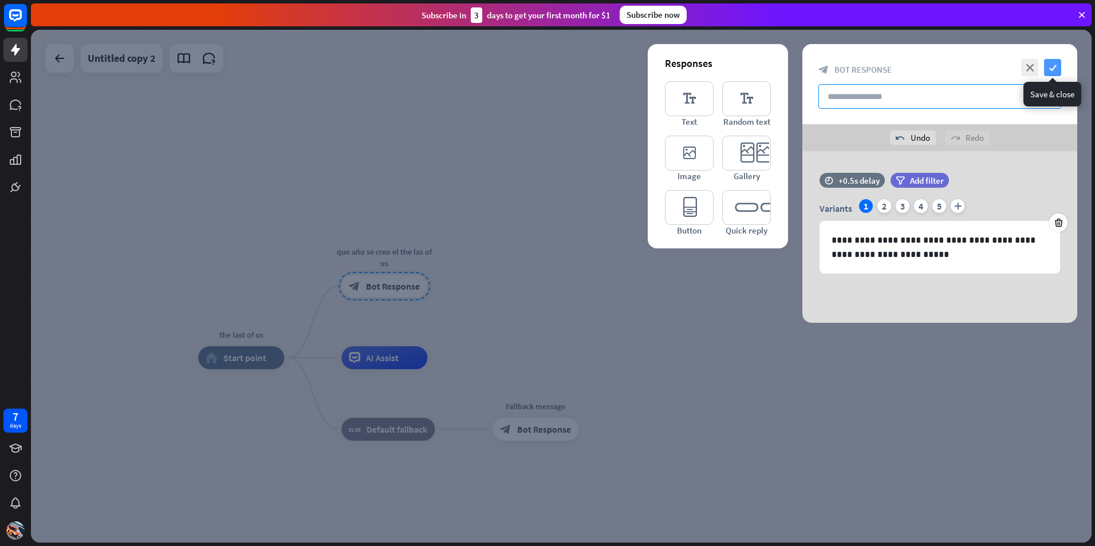 The height and width of the screenshot is (546, 1095). Describe the element at coordinates (516, 15) in the screenshot. I see `div: Subscribe in days to get your first month for $1` at that location.